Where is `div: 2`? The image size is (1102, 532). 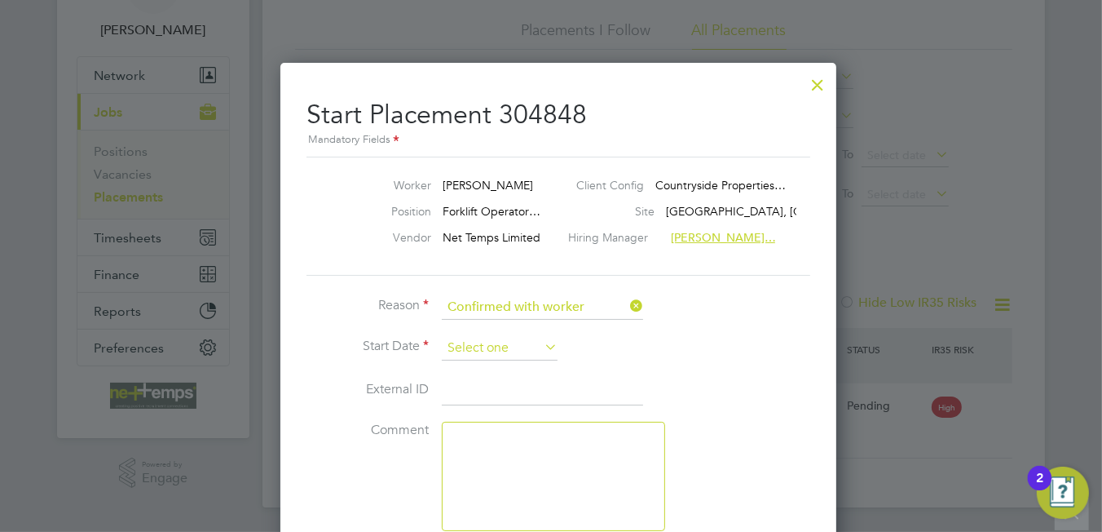 div: 2 is located at coordinates (1039, 488).